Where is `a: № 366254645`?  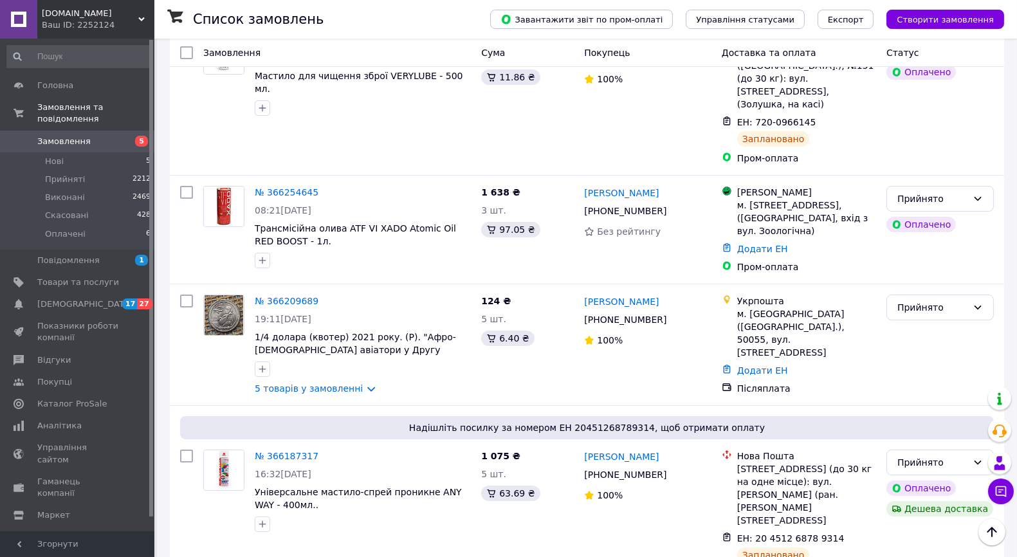 a: № 366254645 is located at coordinates (286, 192).